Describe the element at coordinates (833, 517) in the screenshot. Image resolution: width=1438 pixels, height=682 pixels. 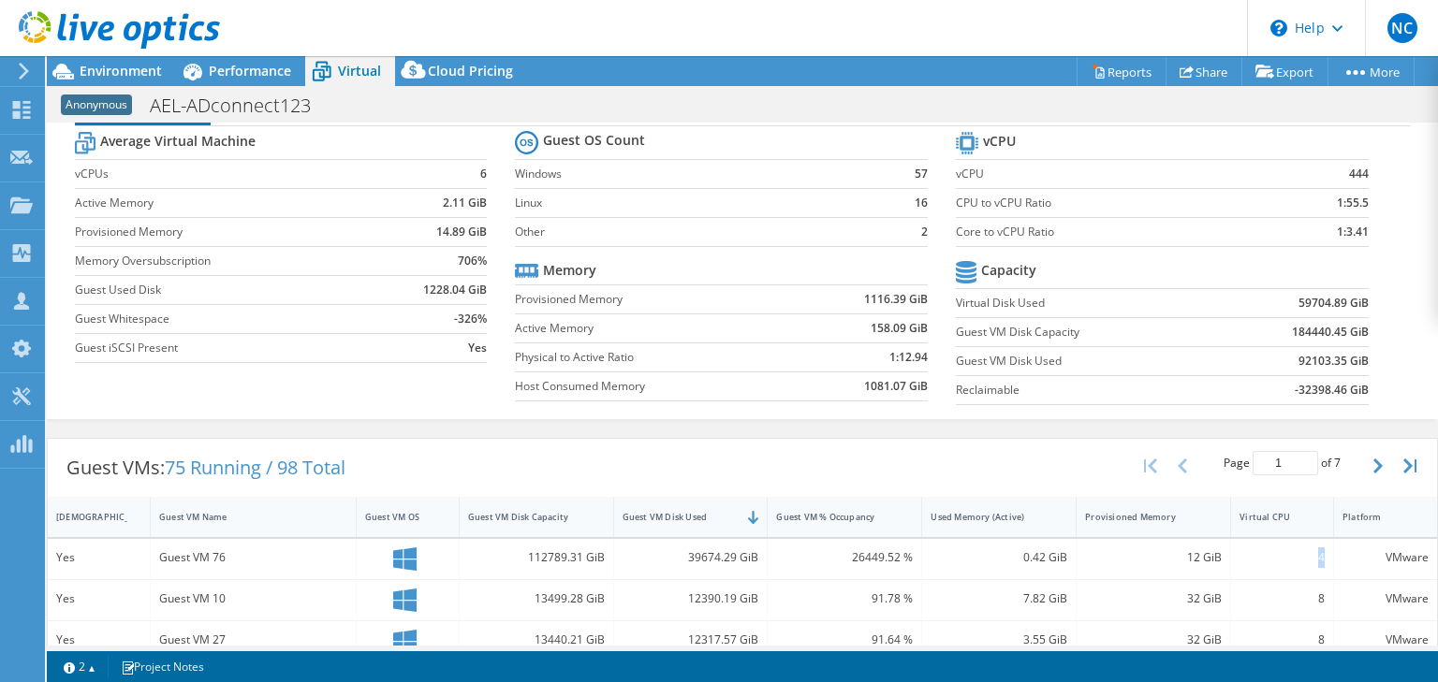
I see `div: Guest VM % Occupancy` at that location.